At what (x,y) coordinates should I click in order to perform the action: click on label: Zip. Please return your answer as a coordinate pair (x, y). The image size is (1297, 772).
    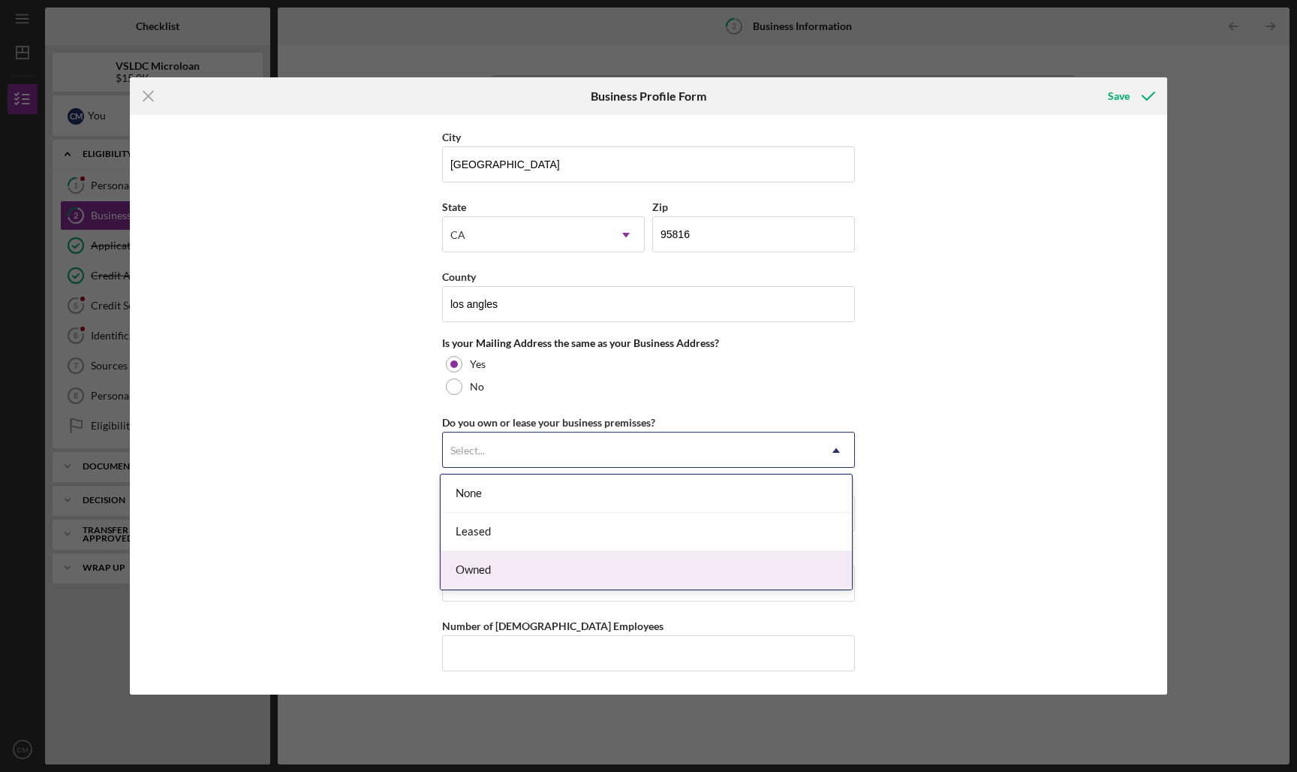
    Looking at the image, I should click on (660, 206).